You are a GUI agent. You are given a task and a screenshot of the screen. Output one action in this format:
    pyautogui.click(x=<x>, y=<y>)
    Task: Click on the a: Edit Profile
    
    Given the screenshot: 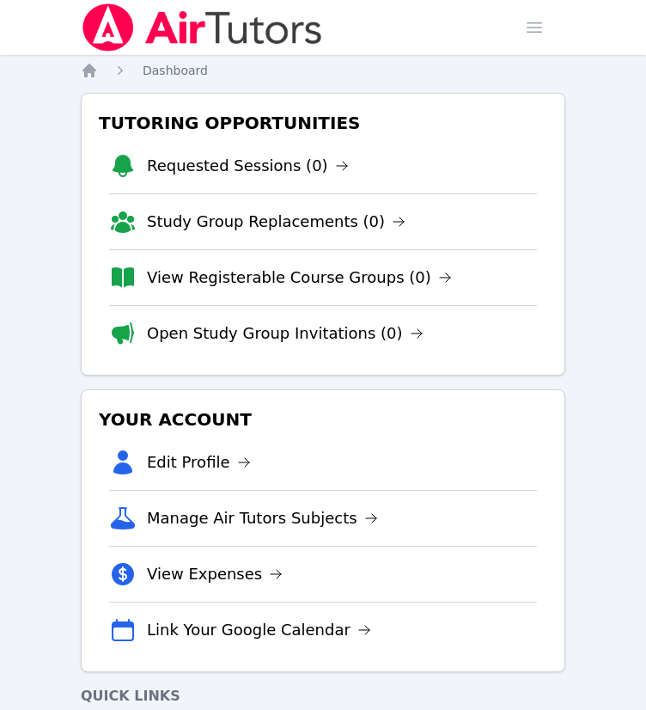 What is the action you would take?
    pyautogui.click(x=198, y=462)
    